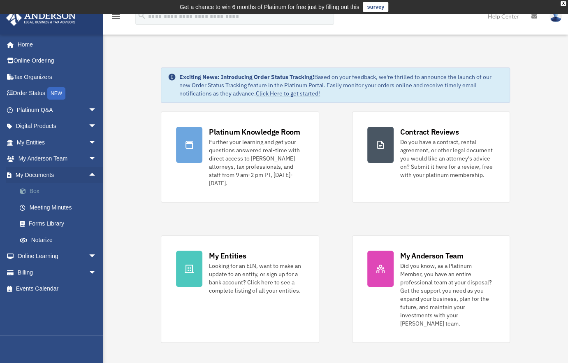 This screenshot has width=568, height=363. What do you see at coordinates (116, 16) in the screenshot?
I see `i: menu` at bounding box center [116, 16].